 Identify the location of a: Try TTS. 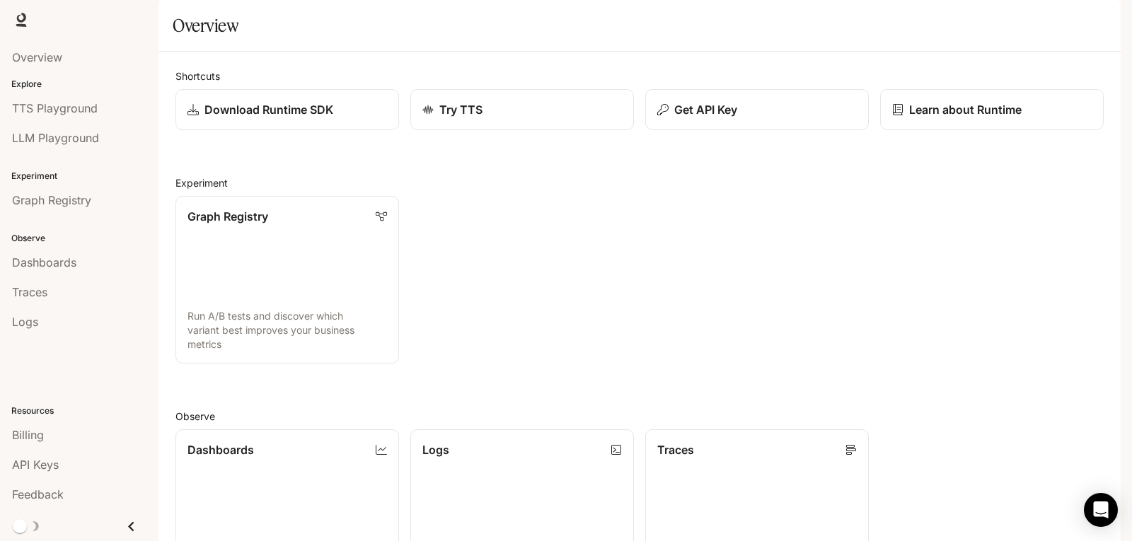
(522, 110).